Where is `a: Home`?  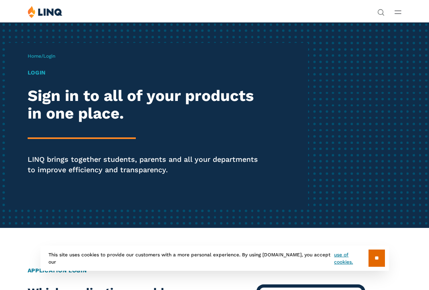 a: Home is located at coordinates (34, 56).